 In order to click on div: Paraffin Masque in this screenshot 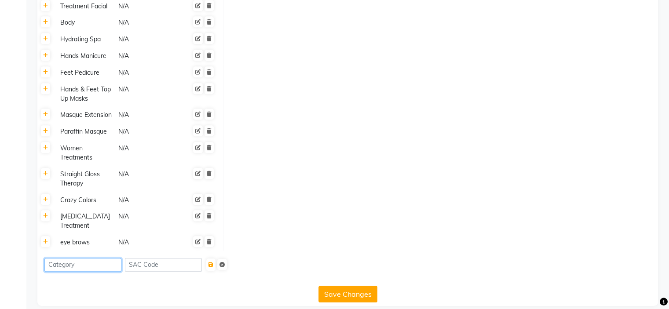, I will do `click(85, 131)`.